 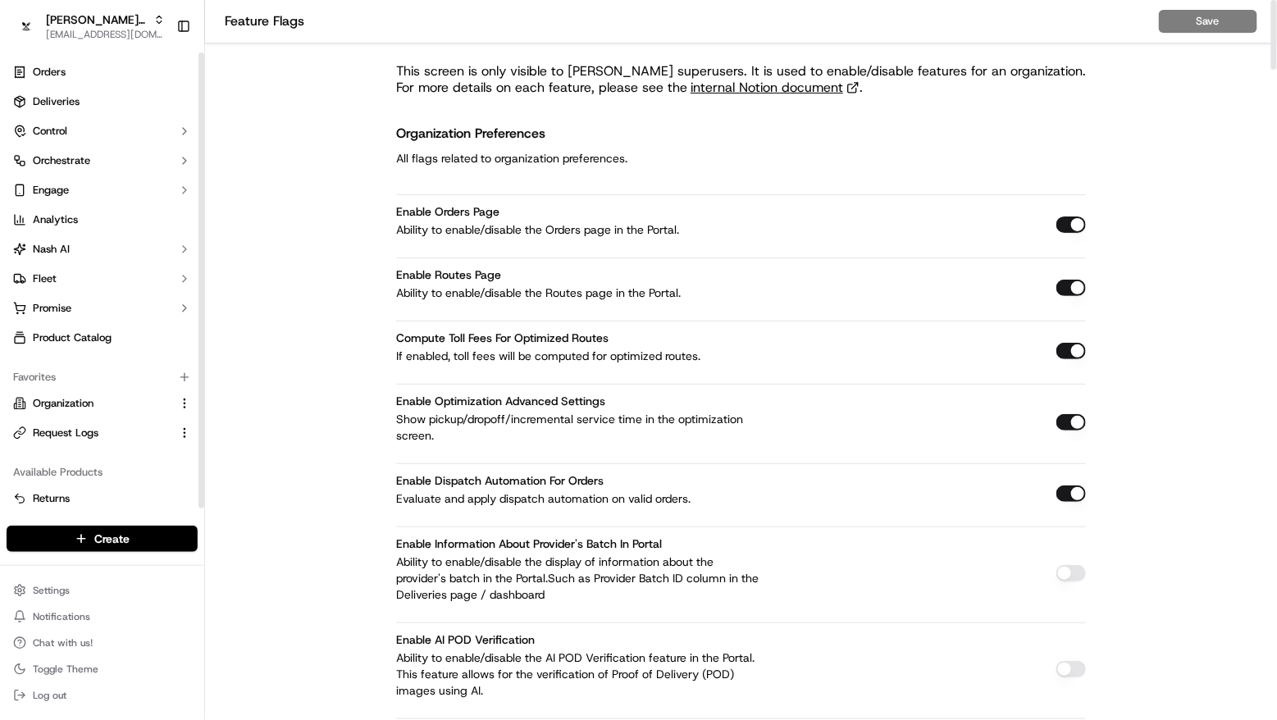 What do you see at coordinates (581, 427) in the screenshot?
I see `p: Show pickup/dropoff/incremental service time in the optimization screen.` at bounding box center [581, 427].